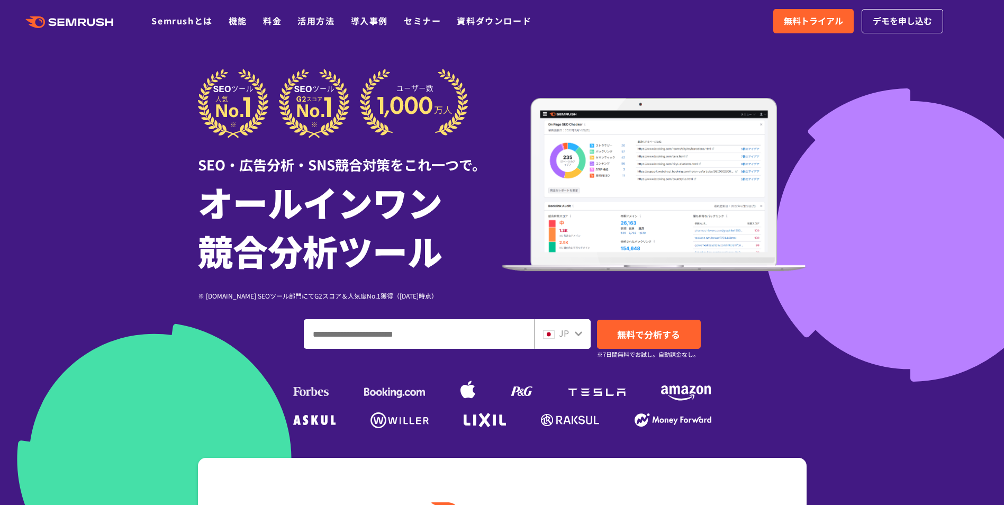 This screenshot has height=505, width=1004. What do you see at coordinates (564, 333) in the screenshot?
I see `span: JP` at bounding box center [564, 333].